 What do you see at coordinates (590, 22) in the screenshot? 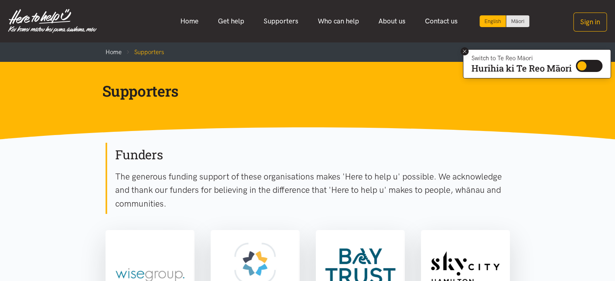
I see `button: Sign in` at bounding box center [590, 22].